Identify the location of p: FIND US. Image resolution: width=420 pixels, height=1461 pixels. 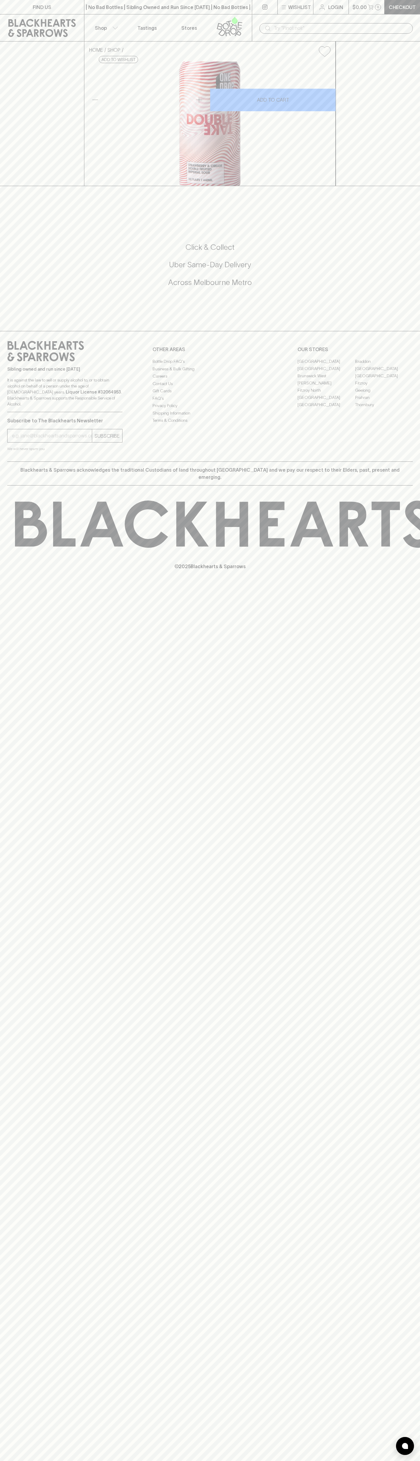
(42, 7).